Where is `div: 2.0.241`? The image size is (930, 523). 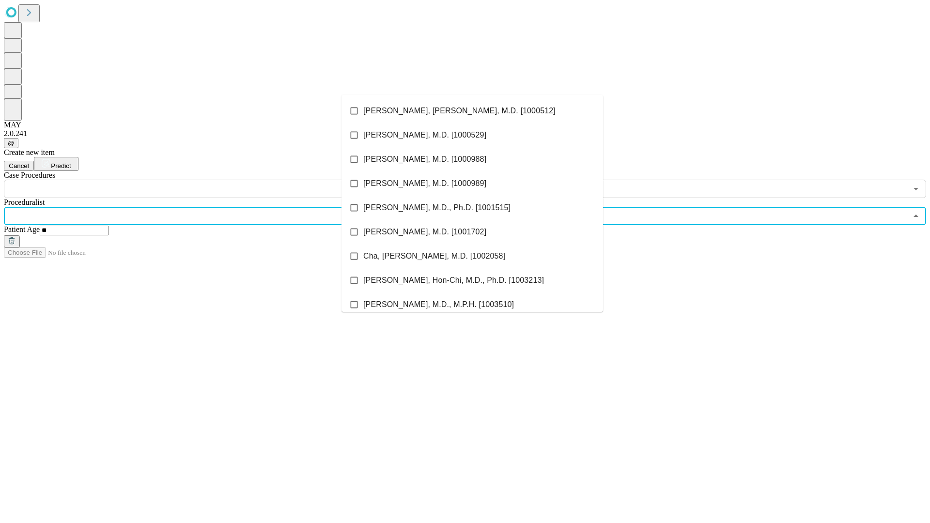
div: 2.0.241 is located at coordinates (465, 134).